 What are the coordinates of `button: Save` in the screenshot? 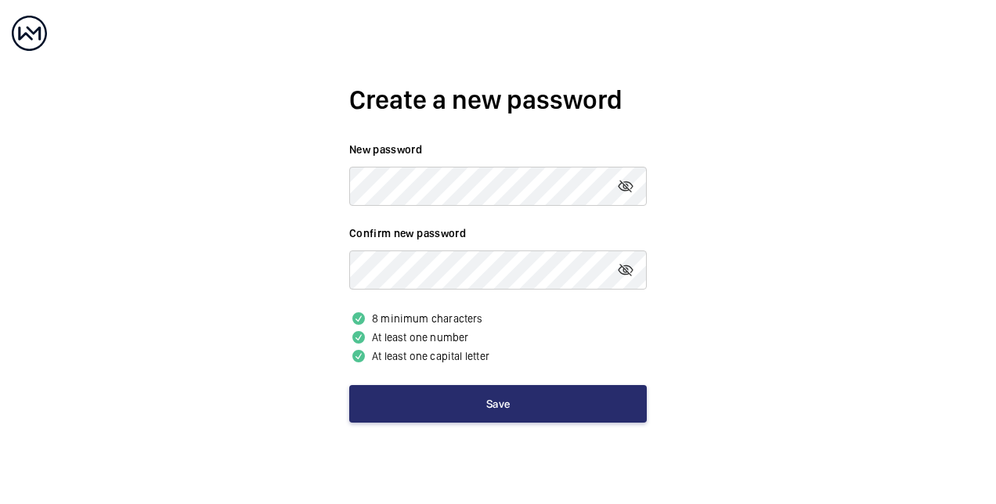 It's located at (498, 404).